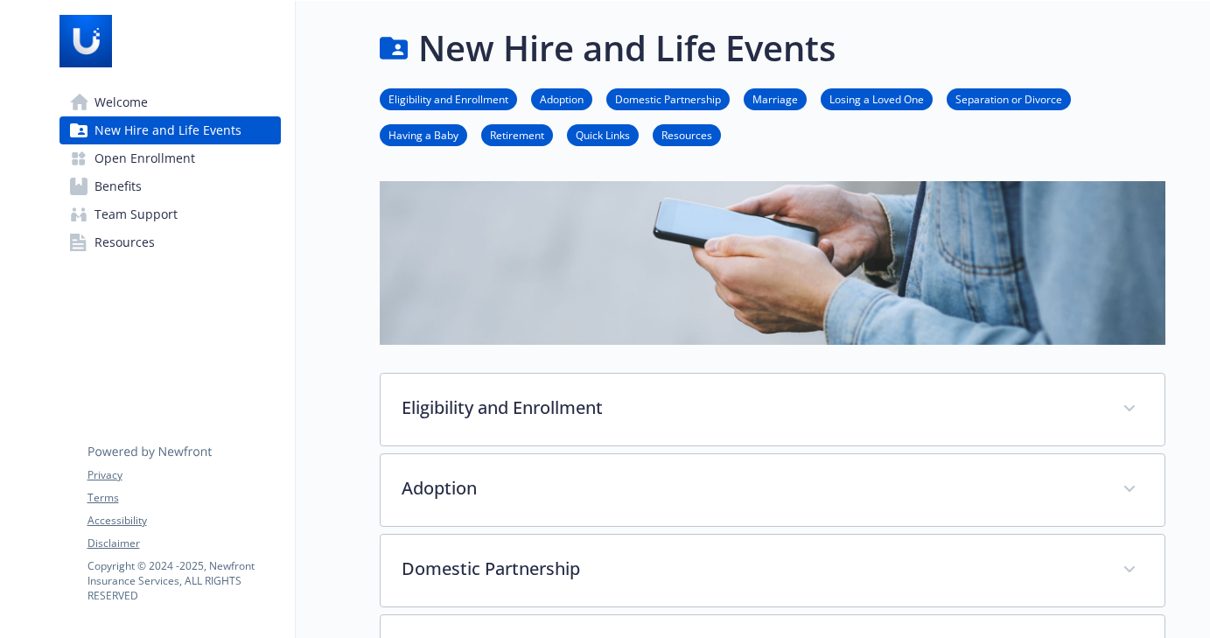  Describe the element at coordinates (184, 580) in the screenshot. I see `p: Copyright © 2024 - 2025 , Newfront Insurance Services, ALL RIGHTS RESERVED` at that location.